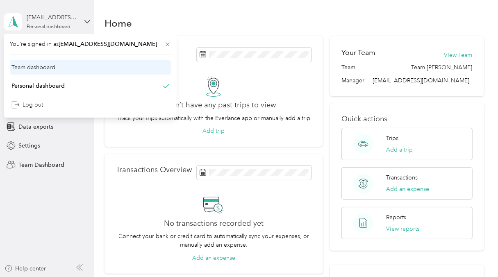 This screenshot has width=498, height=277. Describe the element at coordinates (406, 119) in the screenshot. I see `p: Quick actions` at that location.